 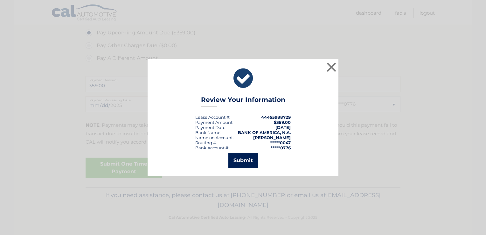 What do you see at coordinates (210, 127) in the screenshot?
I see `span: Payment Date` at bounding box center [210, 127].